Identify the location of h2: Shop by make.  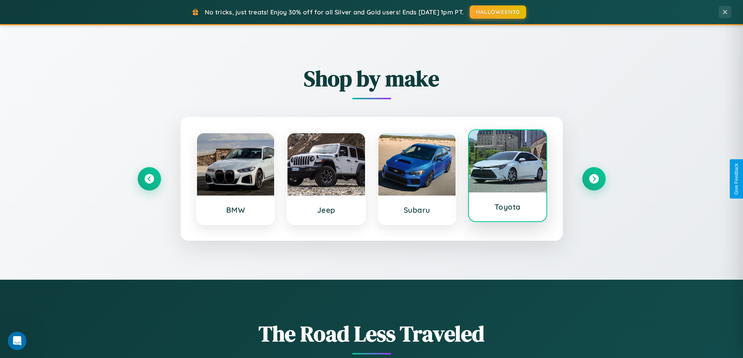
(372, 78).